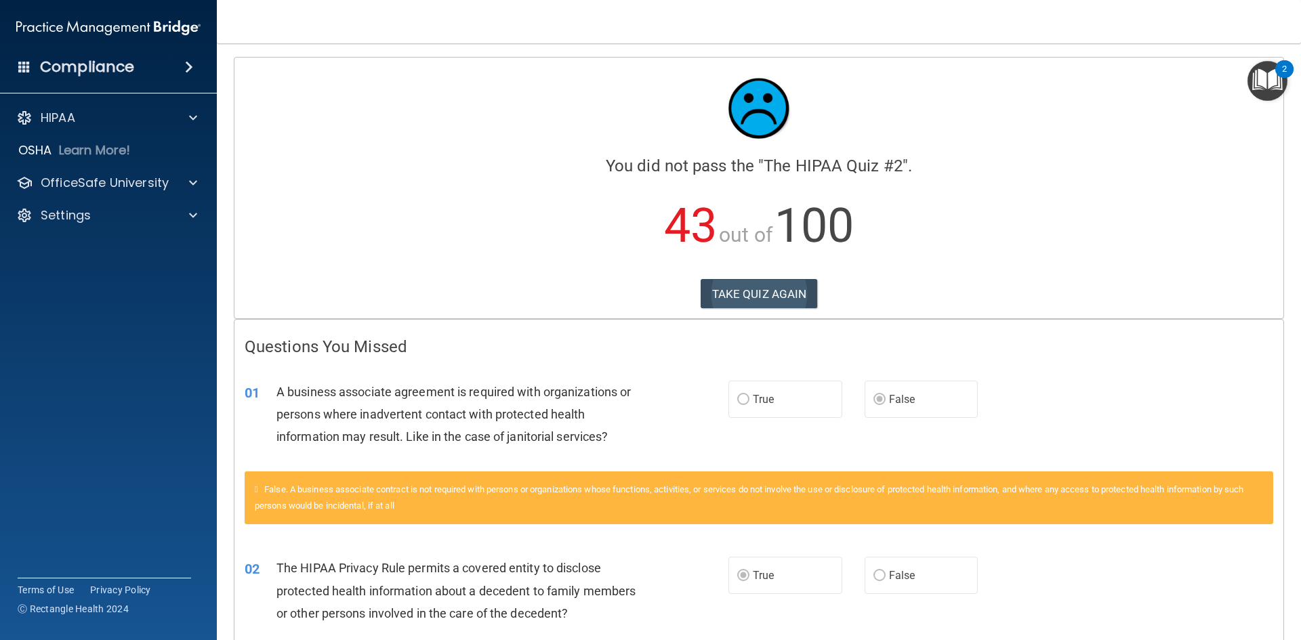  I want to click on span: The HIPAA Privacy Rule permits a covered entity to disclose protected health information about a ..., so click(456, 590).